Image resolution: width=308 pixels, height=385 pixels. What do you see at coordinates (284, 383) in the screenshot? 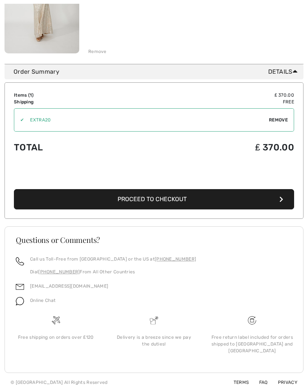
I see `a: Privacy` at bounding box center [284, 383].